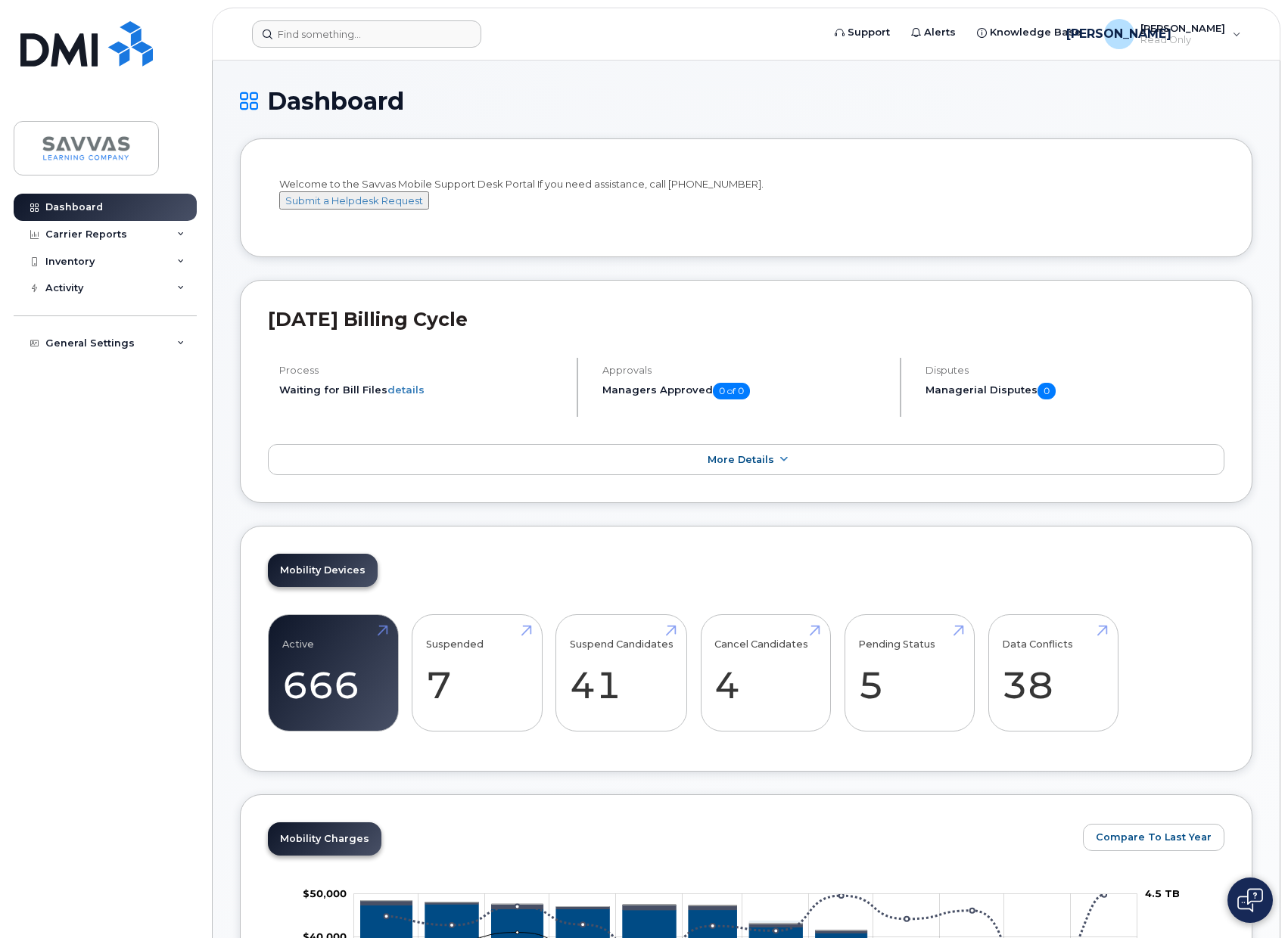 The image size is (1288, 938). What do you see at coordinates (325, 838) in the screenshot?
I see `a: Mobility Charges` at bounding box center [325, 838].